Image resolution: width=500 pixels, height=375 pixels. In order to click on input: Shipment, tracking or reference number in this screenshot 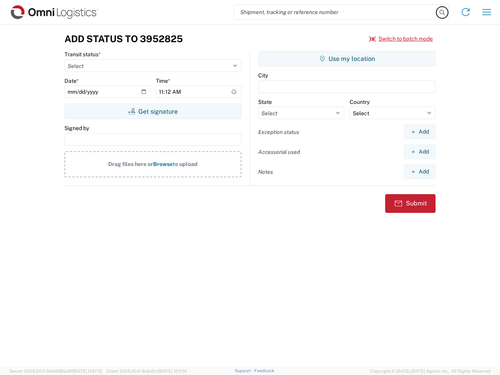, I will do `click(335, 12)`.